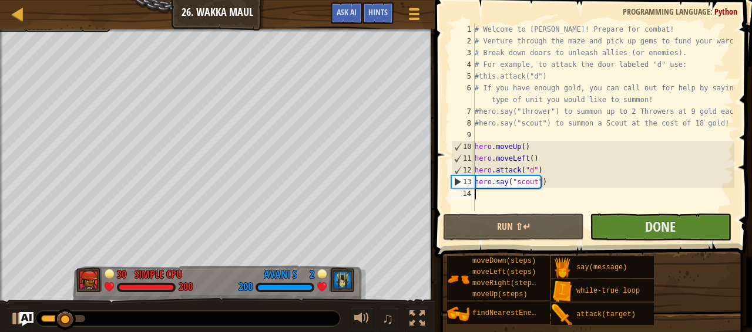 This screenshot has width=752, height=332. Describe the element at coordinates (606, 315) in the screenshot. I see `span: attack(target)` at that location.